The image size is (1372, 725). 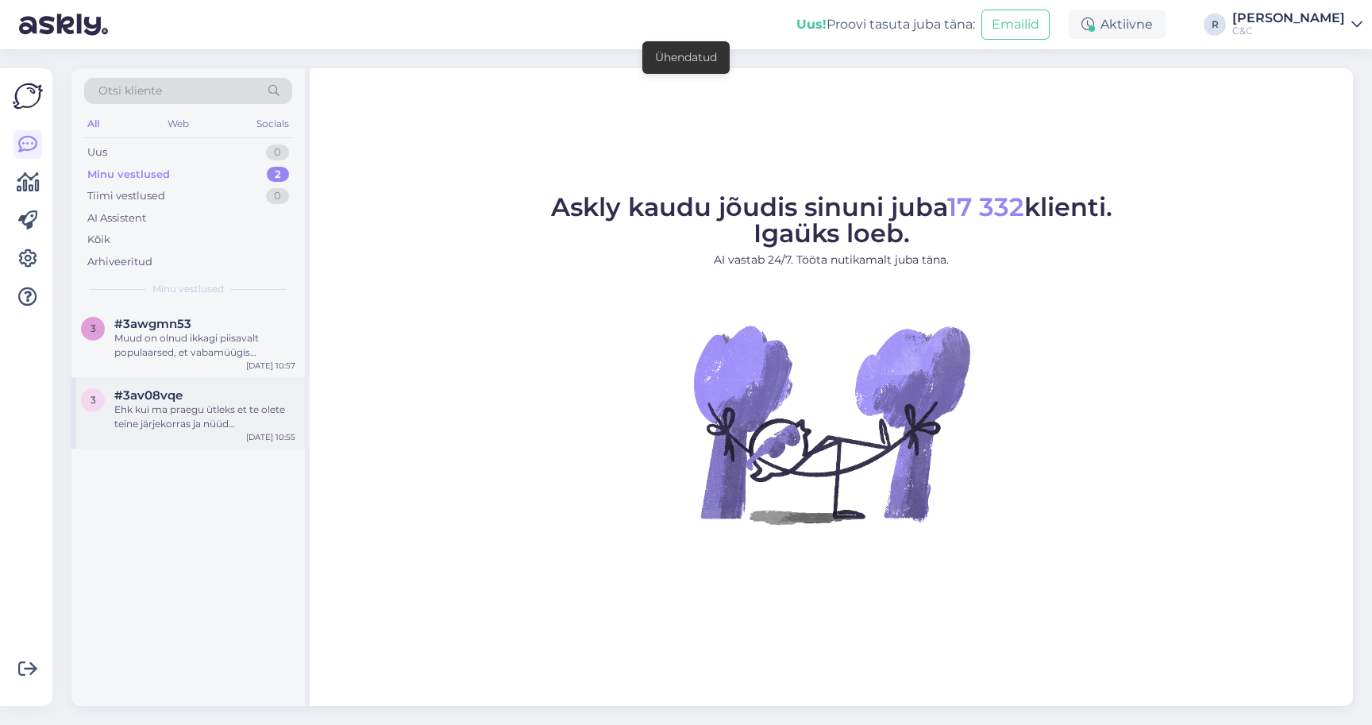 What do you see at coordinates (28, 96) in the screenshot?
I see `img: Askly Logo` at bounding box center [28, 96].